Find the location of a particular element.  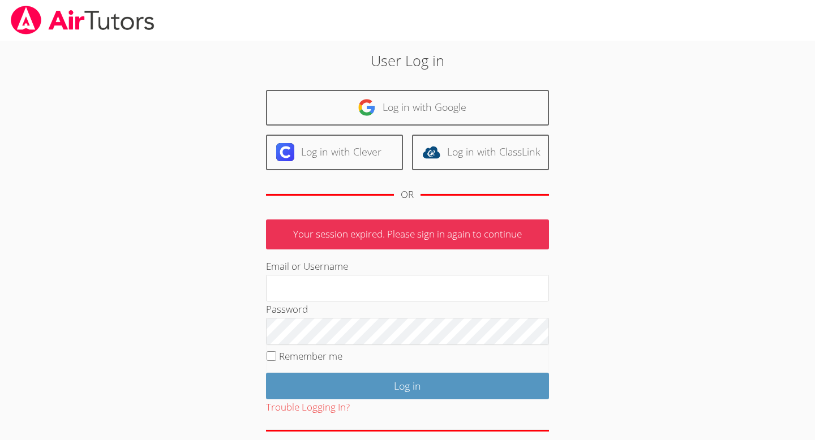

img: clever-logo-6eab21bc6e7a338710f1a6ff85c0baf02591cd810cc4098c63d3a4b26e2feb20.svg is located at coordinates (285, 152).